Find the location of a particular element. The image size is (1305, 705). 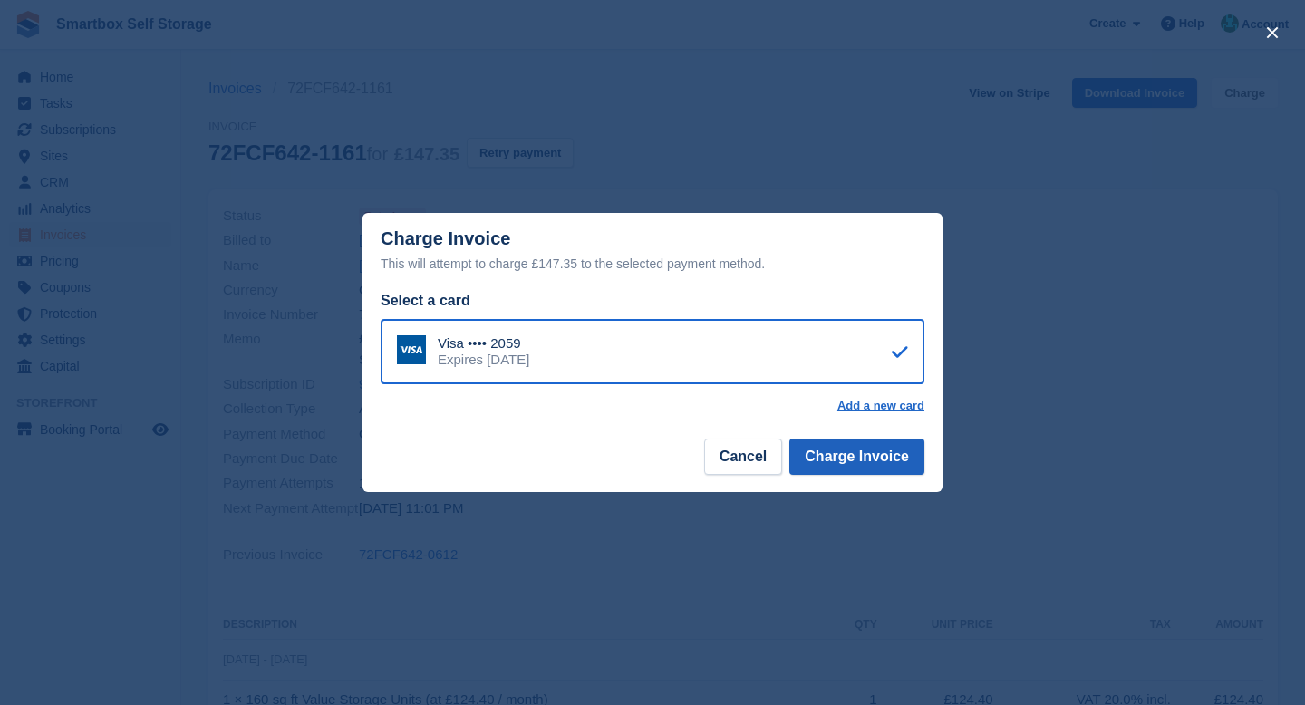

button: Cancel is located at coordinates (743, 457).